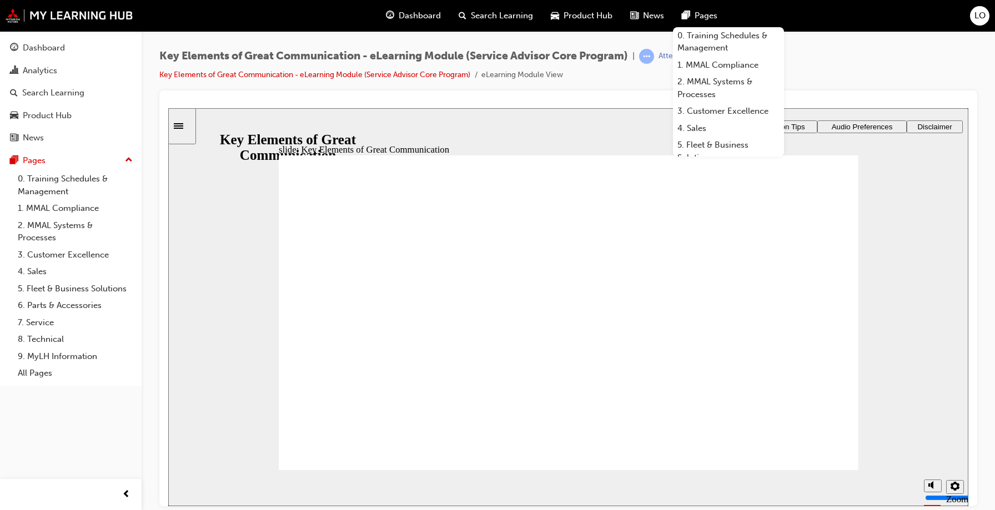  Describe the element at coordinates (71, 71) in the screenshot. I see `a: Analytics` at that location.